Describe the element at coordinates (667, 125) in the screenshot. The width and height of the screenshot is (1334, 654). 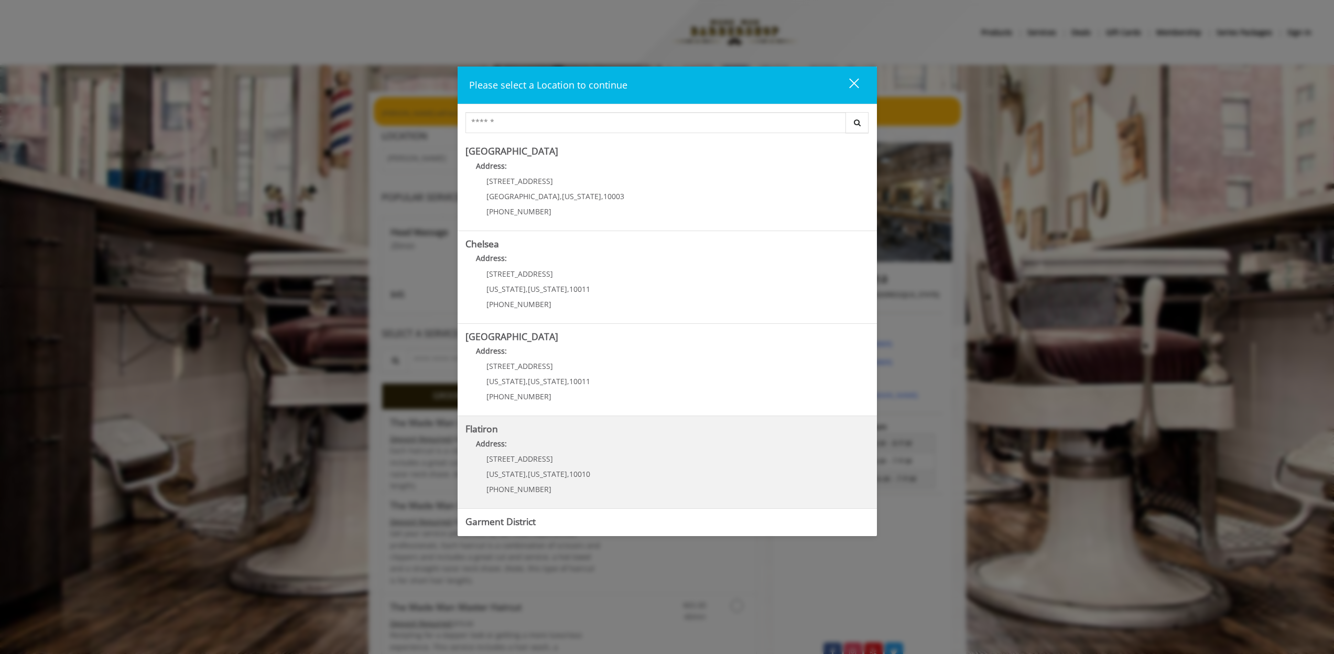
I see `div: Center Select` at that location.